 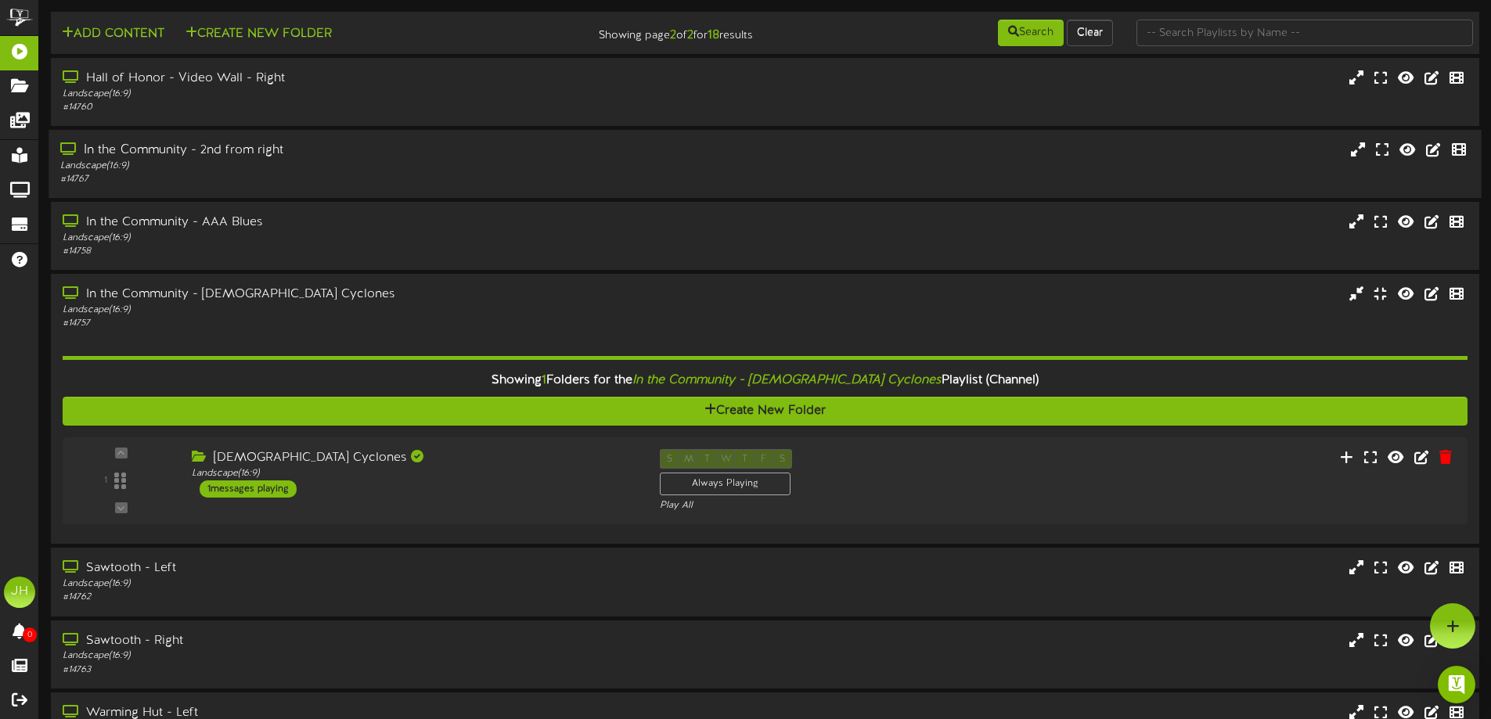 I want to click on div: Showing Folders for the Playlist (Channel), so click(x=765, y=380).